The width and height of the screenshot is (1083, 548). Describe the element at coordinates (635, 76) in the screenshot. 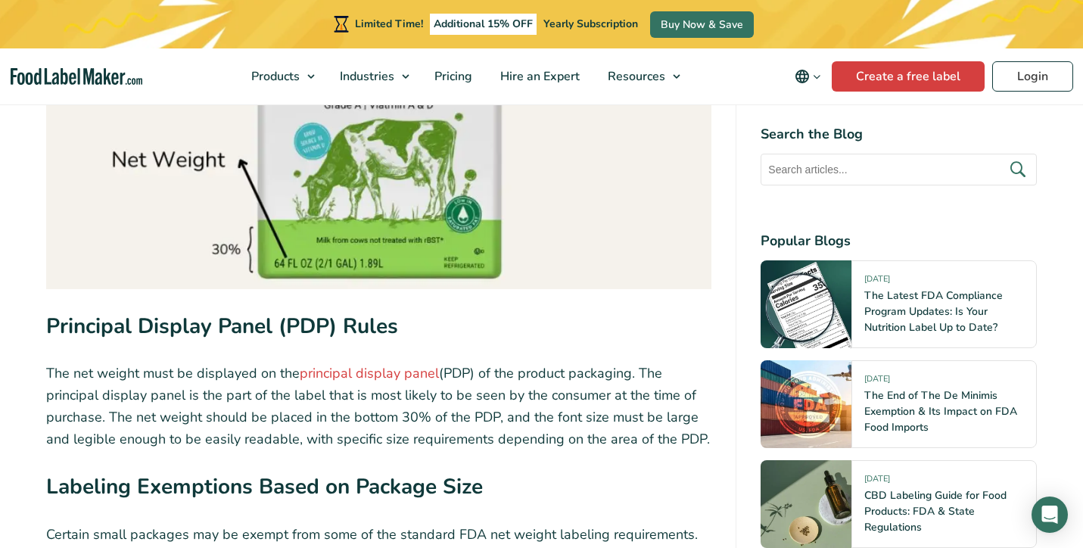

I see `span: Resources` at that location.